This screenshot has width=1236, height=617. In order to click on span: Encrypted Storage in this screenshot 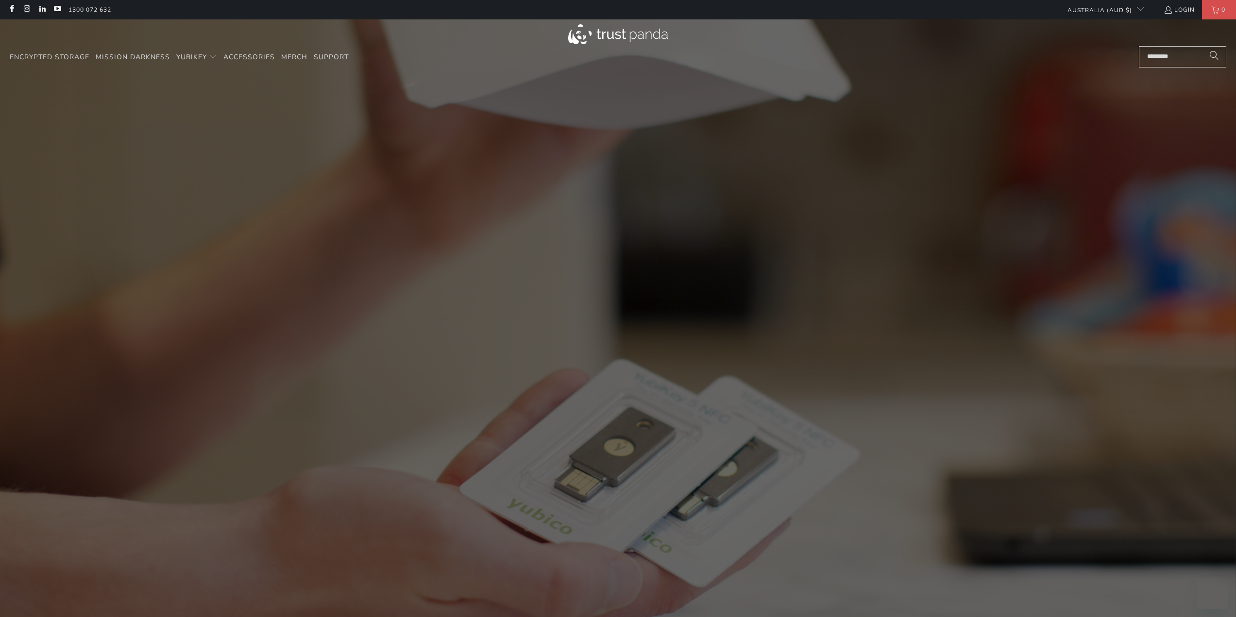, I will do `click(50, 57)`.